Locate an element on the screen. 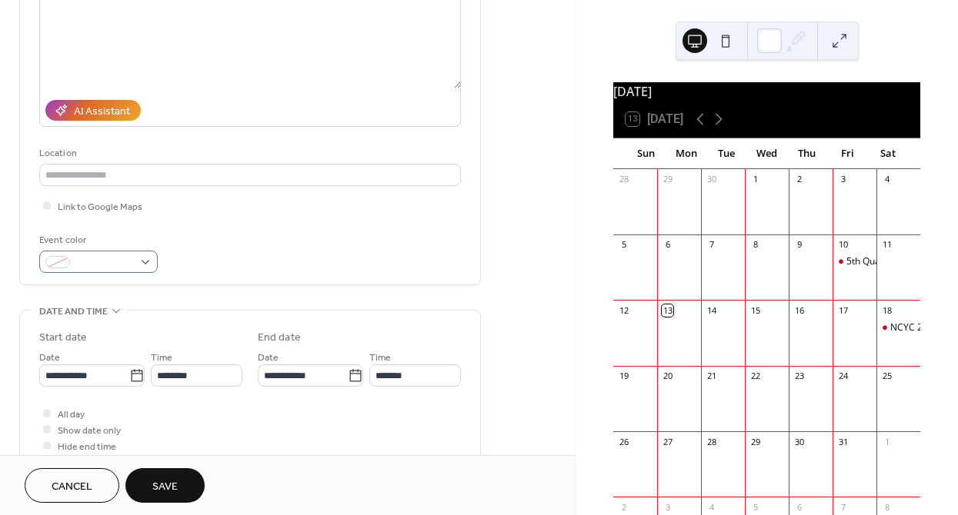 The height and width of the screenshot is (515, 958). button: Save is located at coordinates (165, 485).